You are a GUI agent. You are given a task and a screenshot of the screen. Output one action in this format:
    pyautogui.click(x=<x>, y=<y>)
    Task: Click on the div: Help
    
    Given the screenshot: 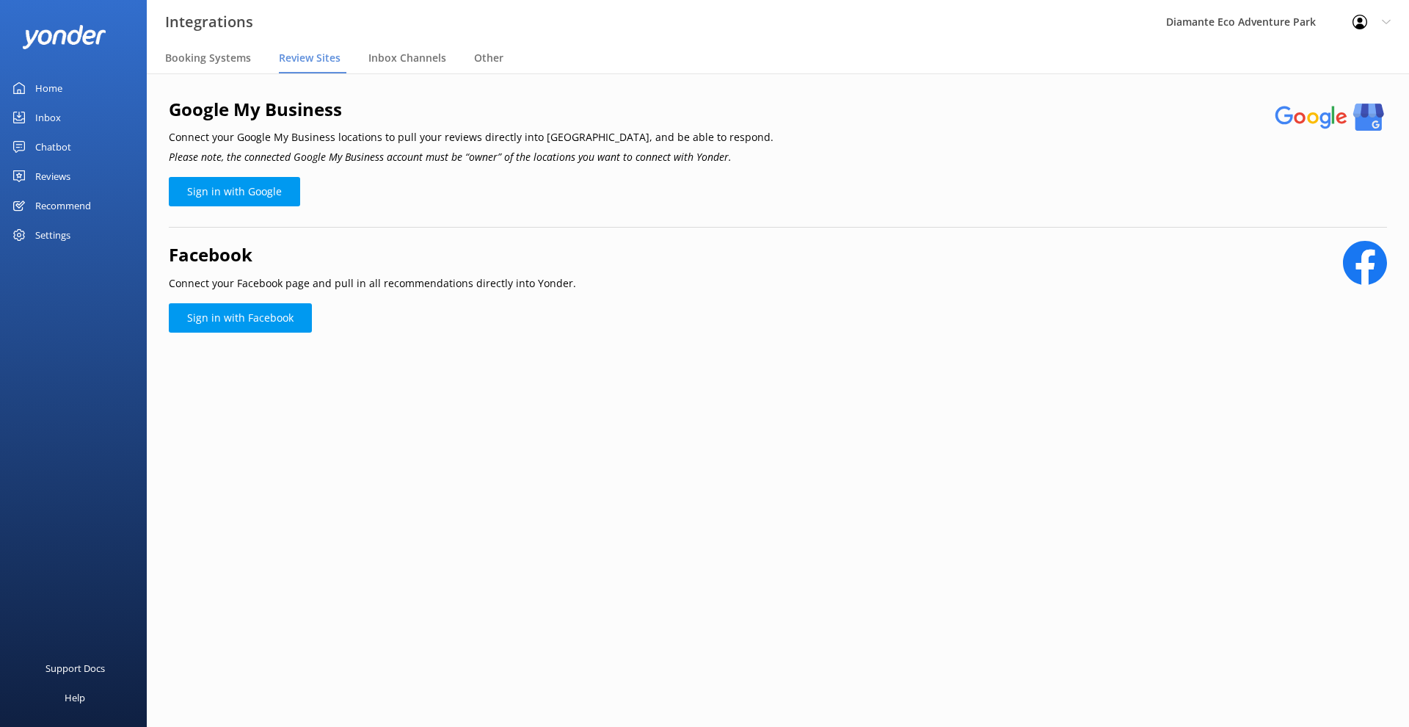 What is the action you would take?
    pyautogui.click(x=75, y=697)
    